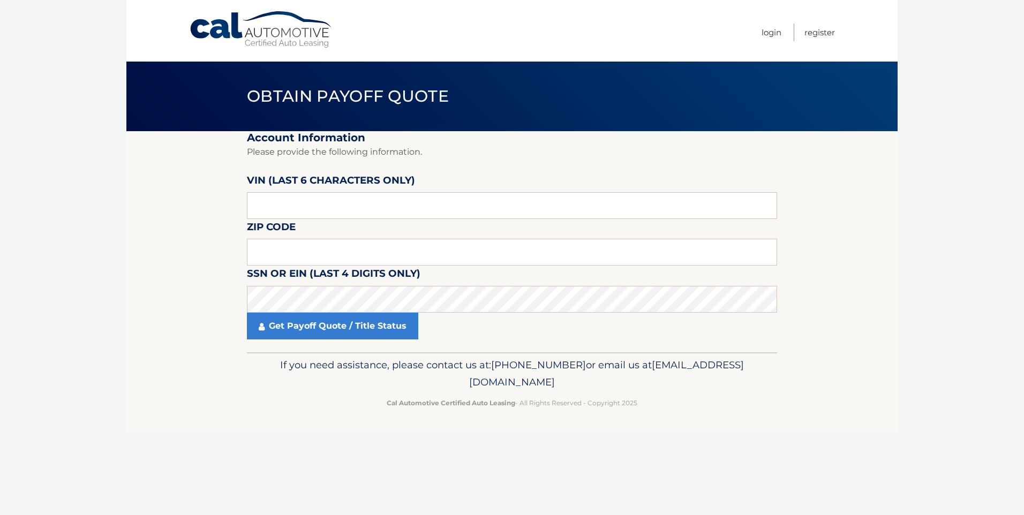 Image resolution: width=1024 pixels, height=515 pixels. What do you see at coordinates (334, 275) in the screenshot?
I see `label: SSN or EIN (last 4 digits only)` at bounding box center [334, 275].